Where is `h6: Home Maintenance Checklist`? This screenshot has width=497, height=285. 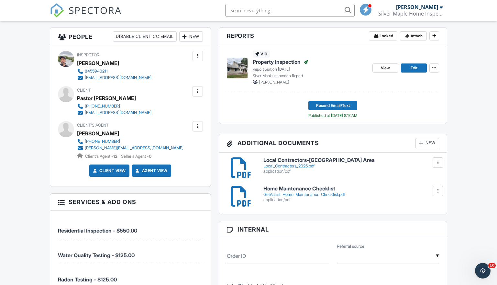
h6: Home Maintenance Checklist is located at coordinates (351, 188).